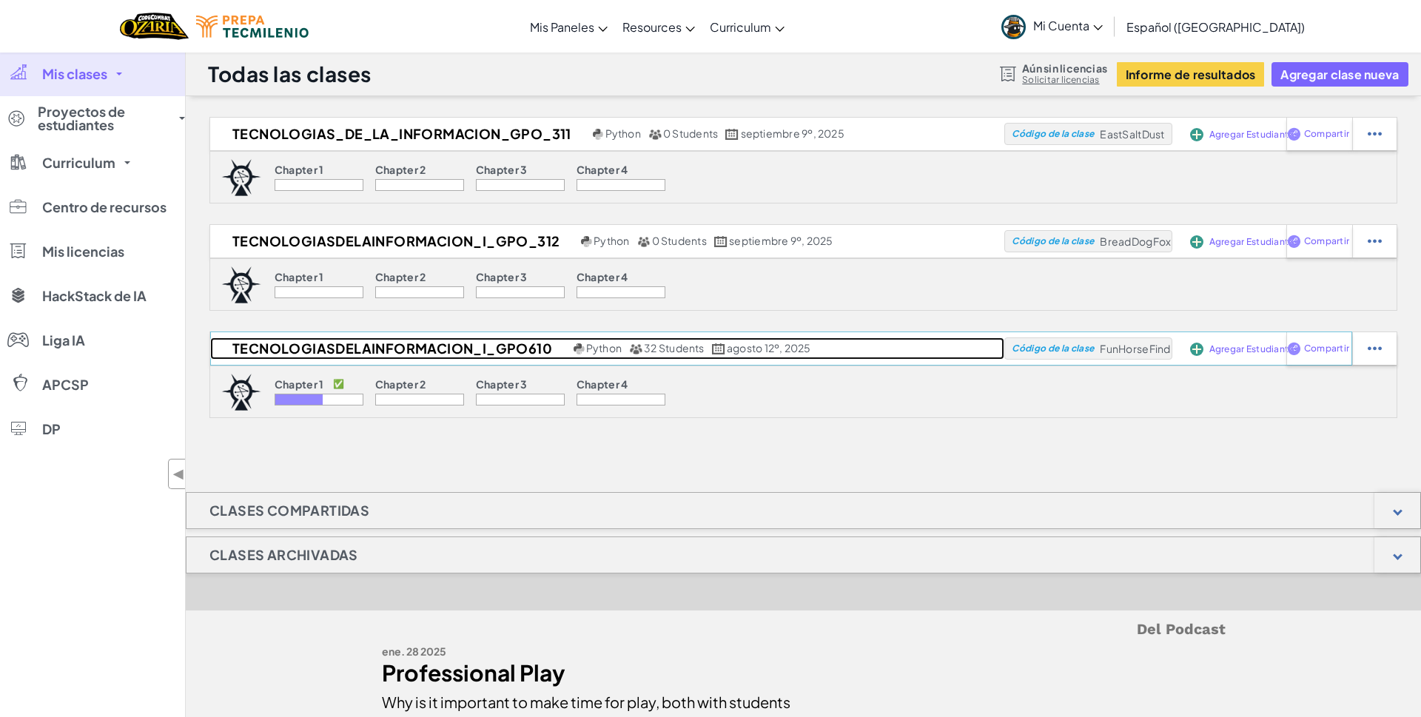 The width and height of the screenshot is (1421, 717). Describe the element at coordinates (75, 74) in the screenshot. I see `span: Mis clases` at that location.